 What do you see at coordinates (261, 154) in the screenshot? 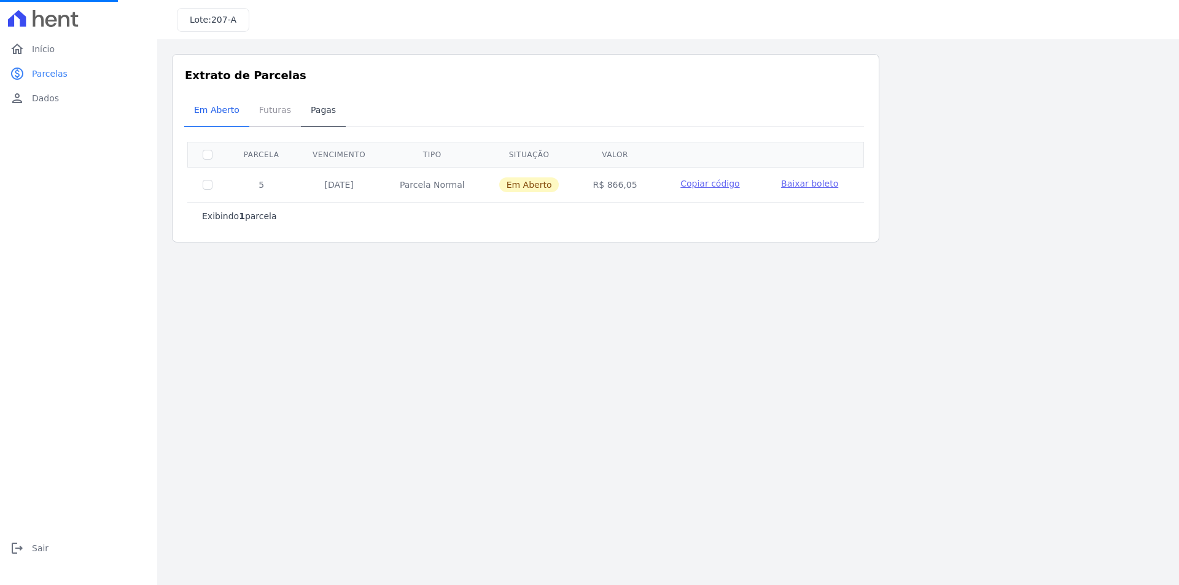
I see `th: Parcela` at bounding box center [261, 154].